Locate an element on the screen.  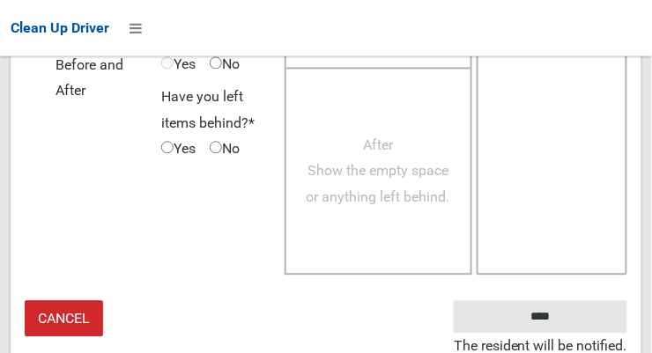
span: After Show the empty space or anything left behind. is located at coordinates (378, 171).